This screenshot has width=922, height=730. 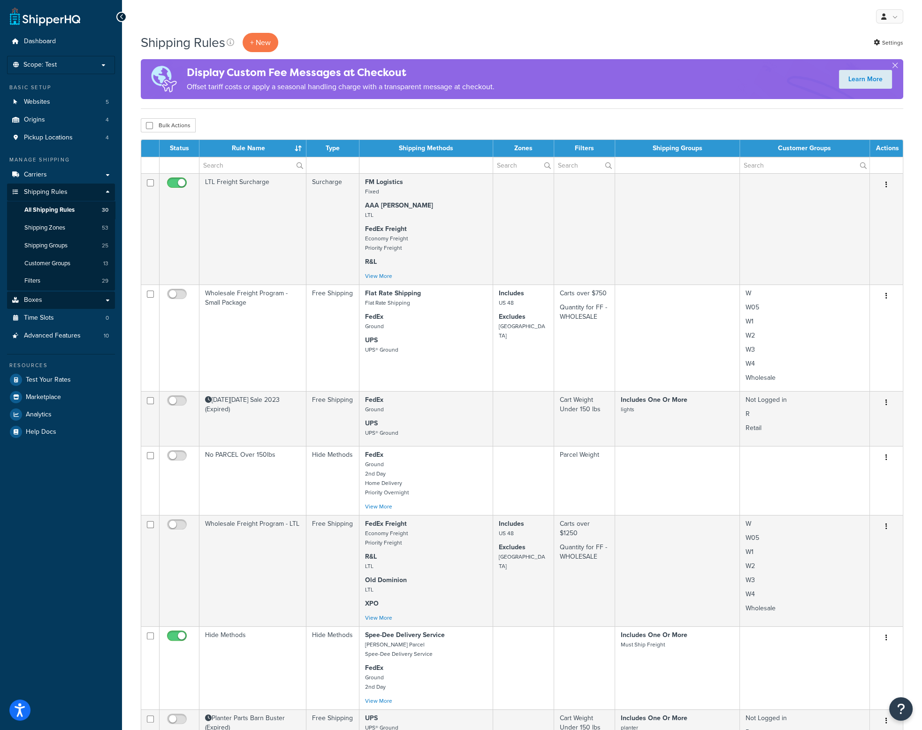 I want to click on strong: XPO, so click(x=372, y=603).